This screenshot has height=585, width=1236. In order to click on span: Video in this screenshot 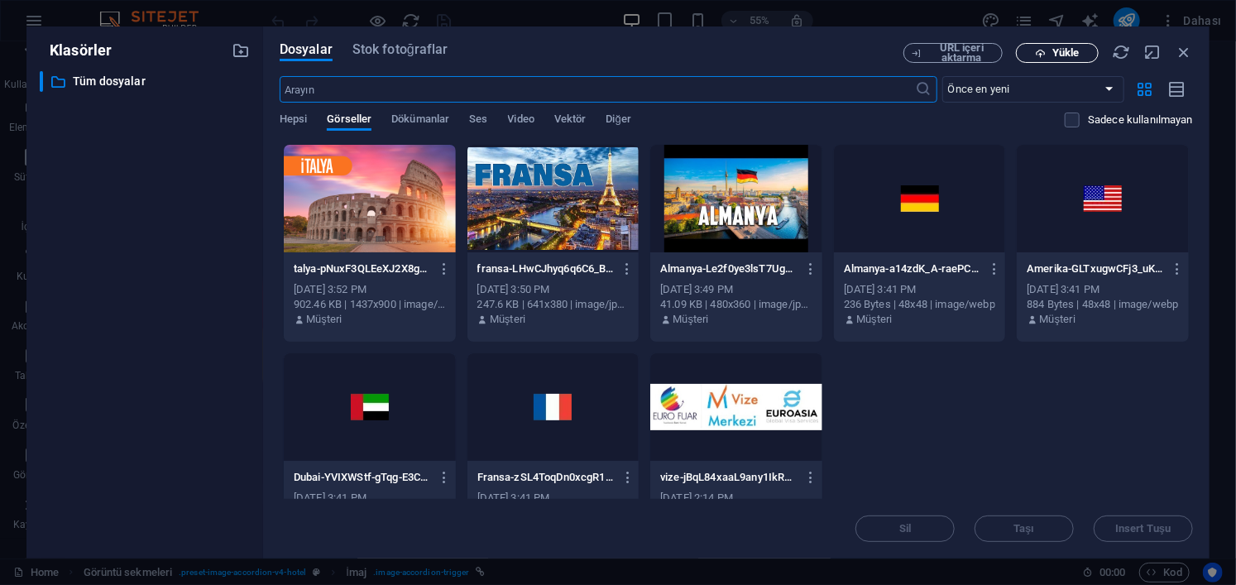, I will do `click(521, 121)`.